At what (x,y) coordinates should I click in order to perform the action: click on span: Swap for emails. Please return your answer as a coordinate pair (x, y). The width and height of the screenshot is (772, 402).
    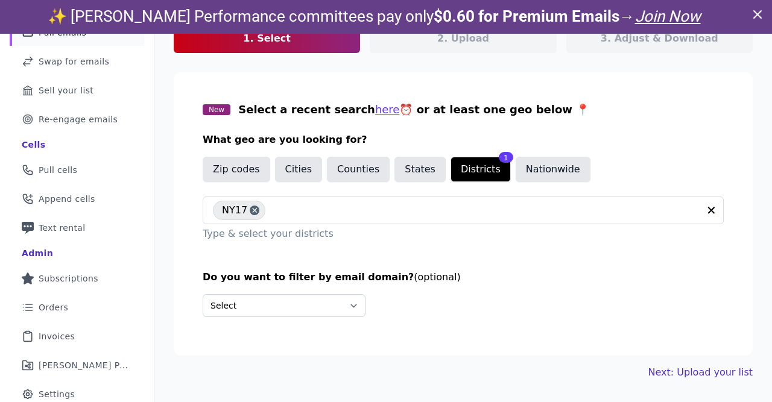
    Looking at the image, I should click on (74, 61).